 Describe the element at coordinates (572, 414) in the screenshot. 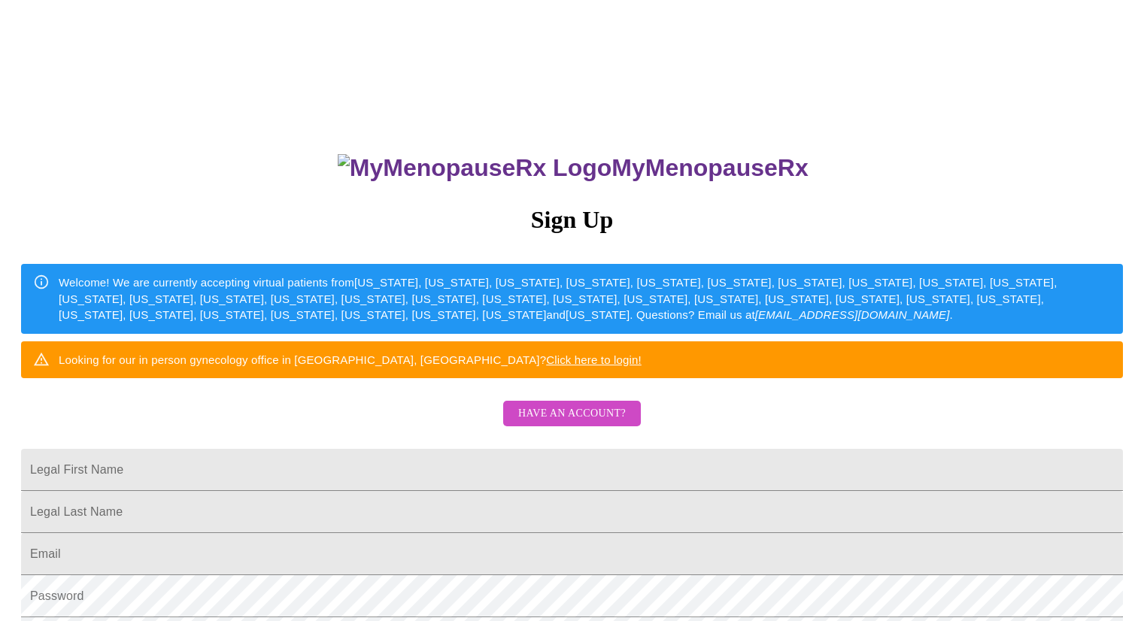

I see `button: Have an account?` at that location.